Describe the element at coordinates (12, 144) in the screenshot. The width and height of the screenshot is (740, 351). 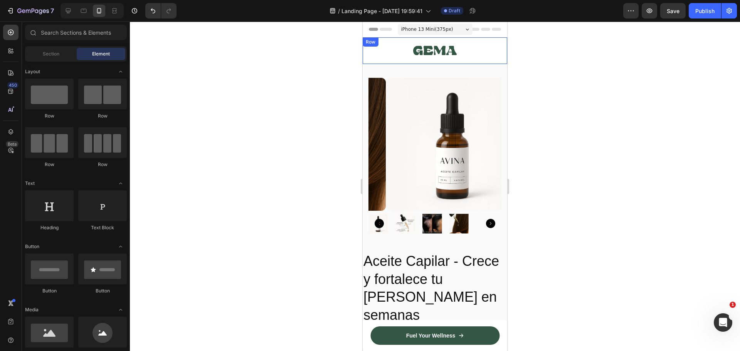
I see `div: Beta` at that location.